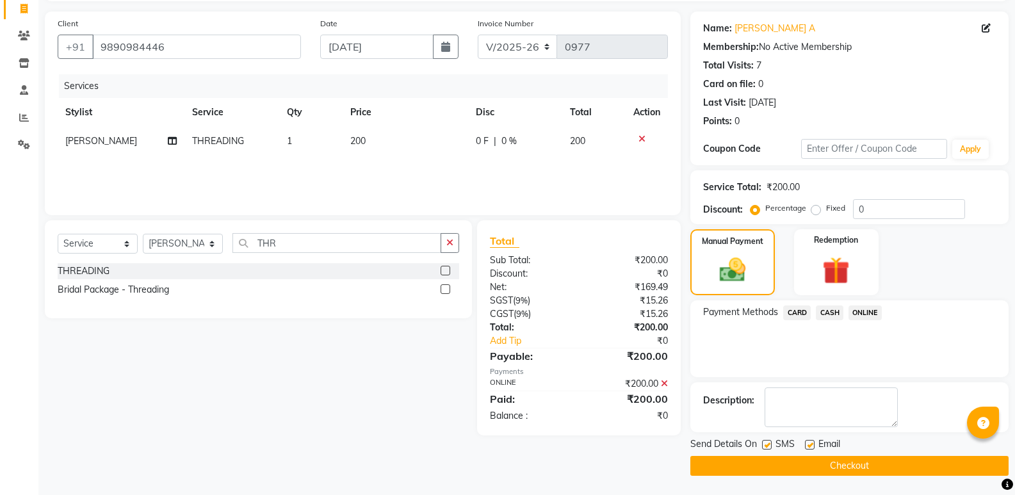  I want to click on th: Qty, so click(310, 112).